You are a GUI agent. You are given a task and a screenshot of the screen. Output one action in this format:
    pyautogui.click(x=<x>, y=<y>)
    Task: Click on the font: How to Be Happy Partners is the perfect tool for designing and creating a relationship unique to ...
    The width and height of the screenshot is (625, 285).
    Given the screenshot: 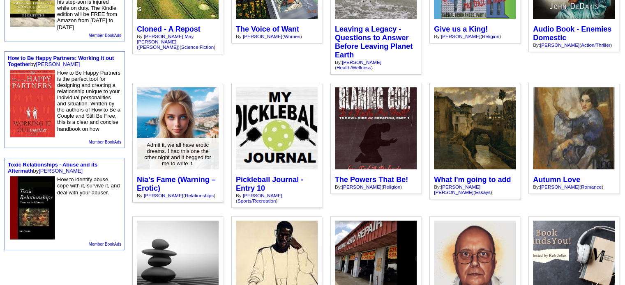 What is the action you would take?
    pyautogui.click(x=89, y=101)
    